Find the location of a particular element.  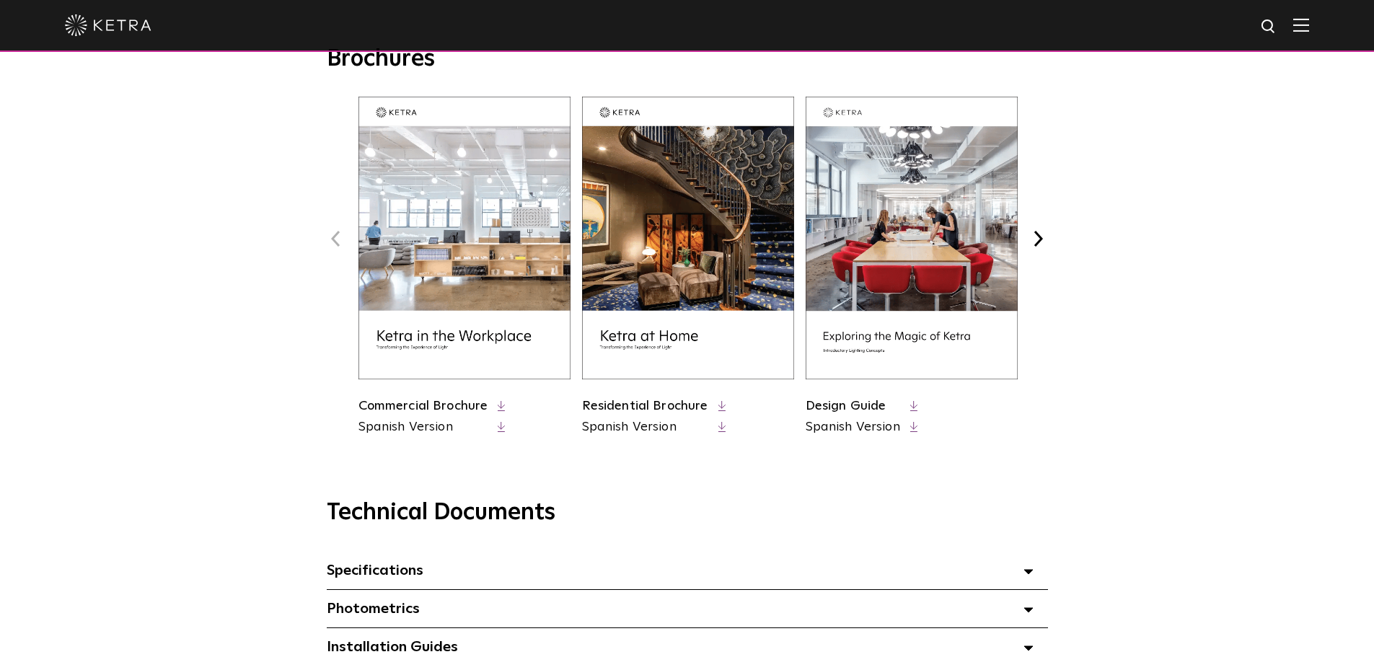

span: Specifications is located at coordinates (375, 571).